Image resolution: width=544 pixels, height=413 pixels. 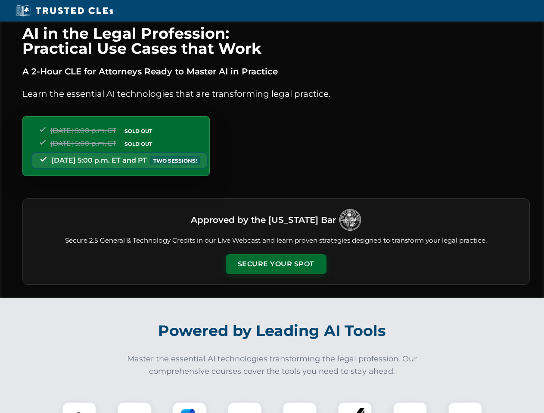 I want to click on p: Learn the essential AI technologies that are transforming legal practice., so click(x=276, y=94).